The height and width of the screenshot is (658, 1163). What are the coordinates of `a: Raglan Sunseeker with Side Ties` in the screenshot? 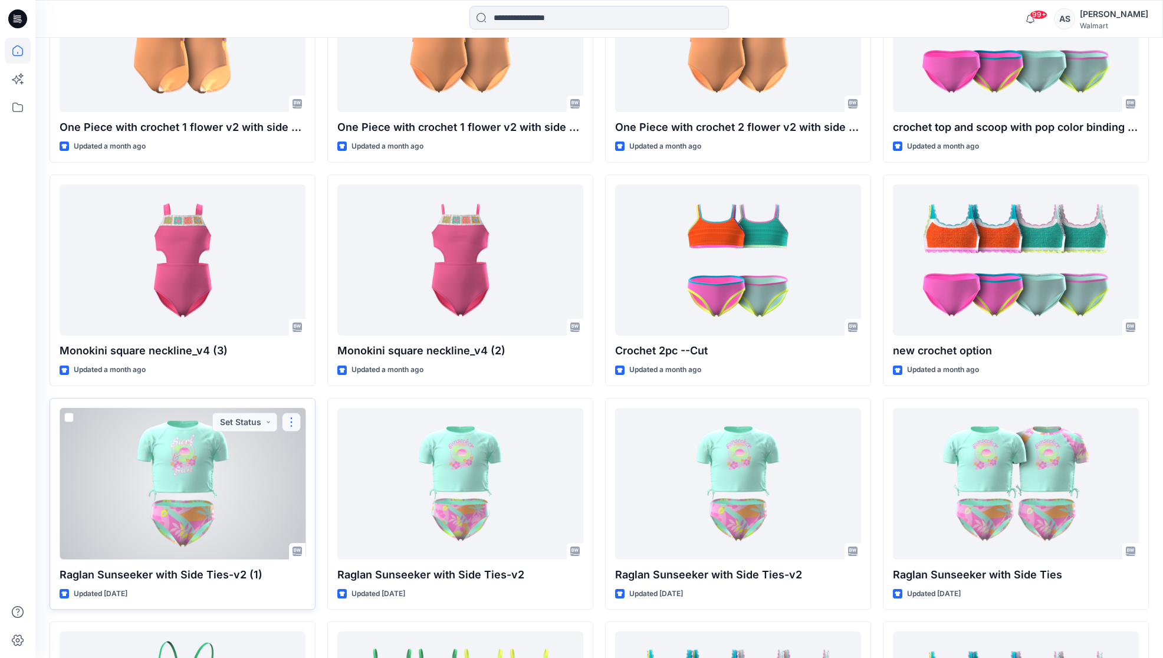 It's located at (1016, 484).